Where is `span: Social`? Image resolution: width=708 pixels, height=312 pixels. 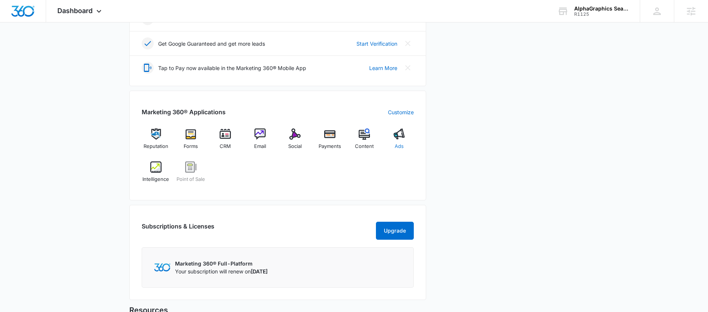 span: Social is located at coordinates (295, 147).